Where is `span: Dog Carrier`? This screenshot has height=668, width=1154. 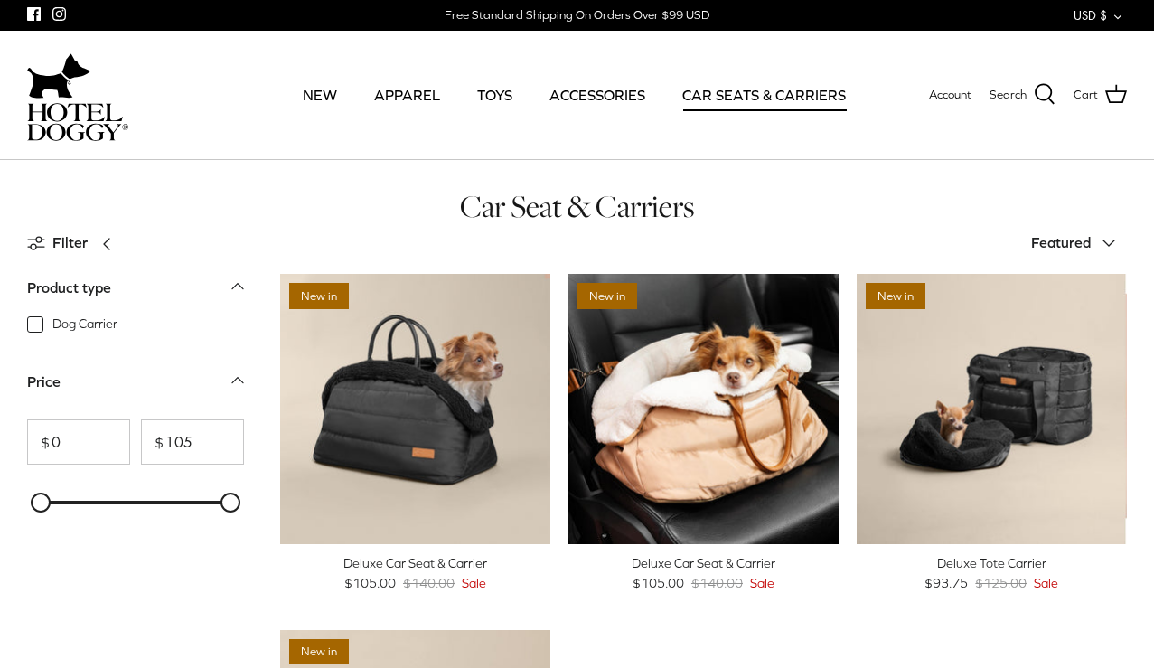
span: Dog Carrier is located at coordinates (85, 324).